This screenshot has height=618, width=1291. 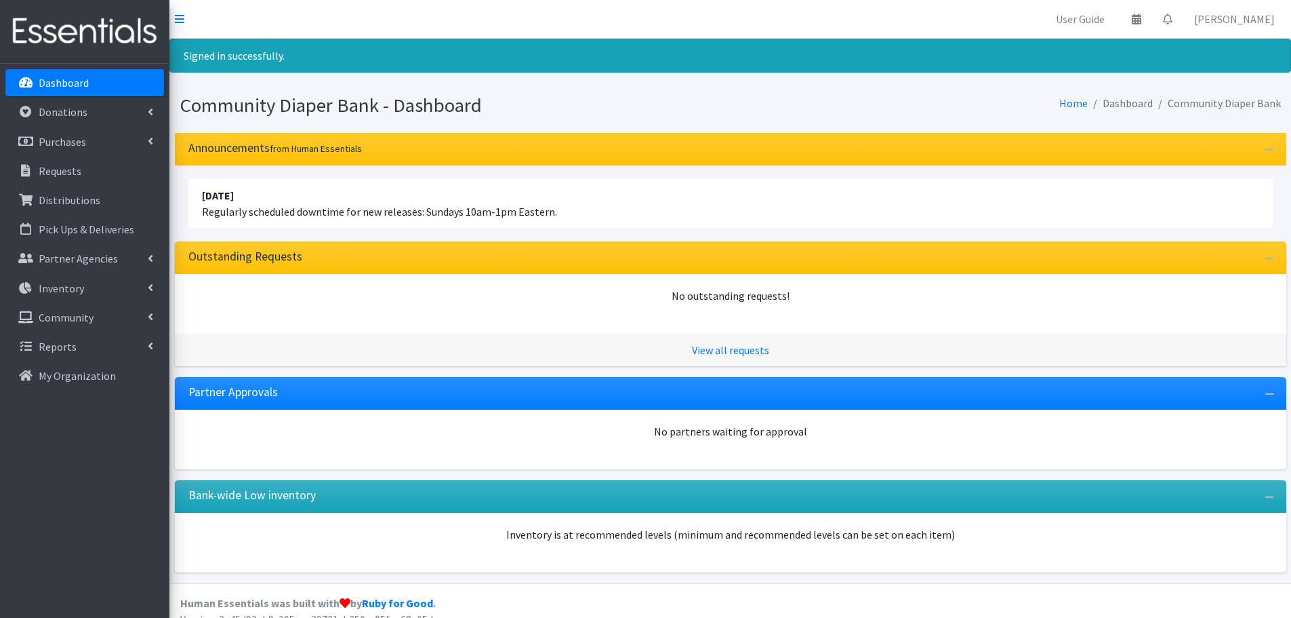 I want to click on a: Inventory, so click(x=85, y=288).